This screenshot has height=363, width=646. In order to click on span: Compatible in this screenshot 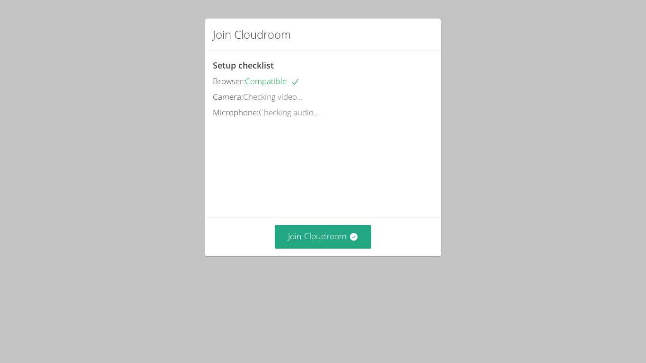, I will do `click(272, 81)`.